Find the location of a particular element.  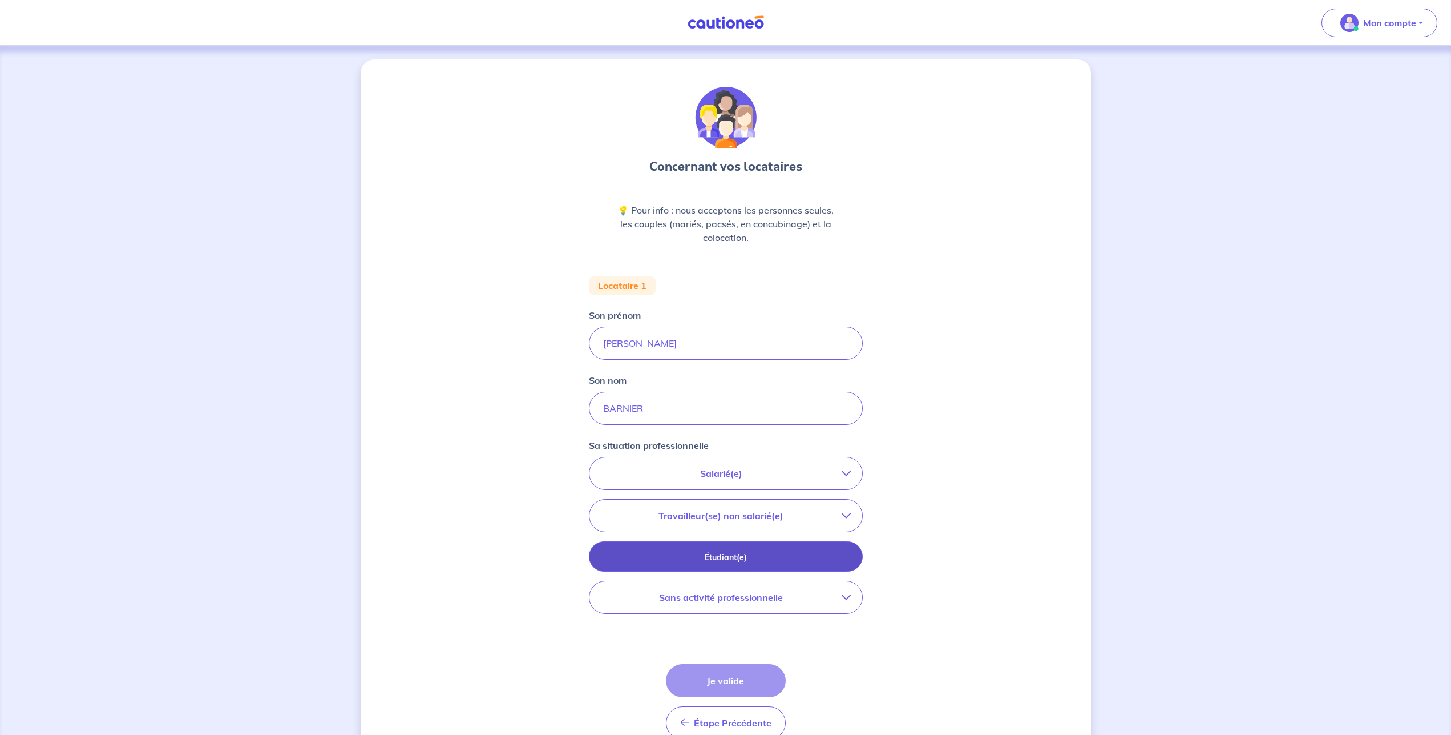

img: Cautioneo is located at coordinates (726, 22).